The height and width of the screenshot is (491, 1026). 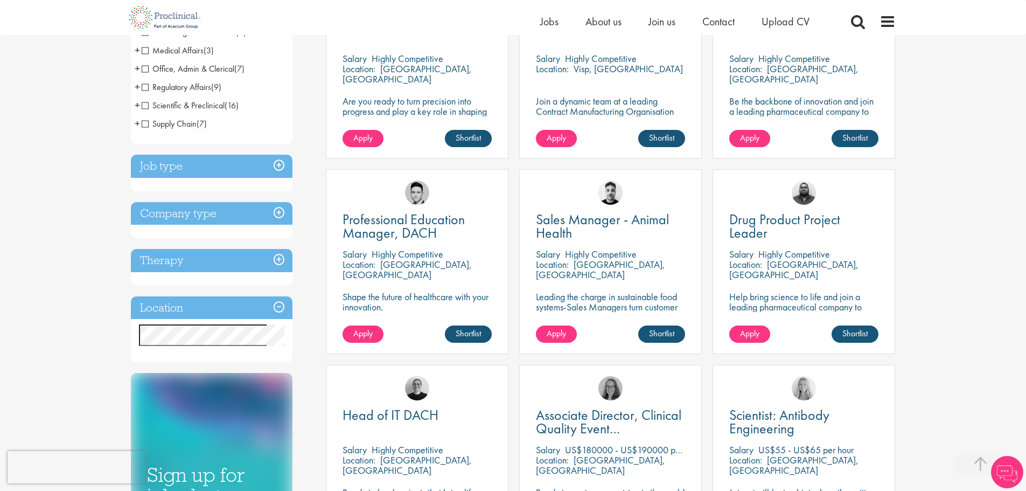 What do you see at coordinates (785, 22) in the screenshot?
I see `span: Upload CV` at bounding box center [785, 22].